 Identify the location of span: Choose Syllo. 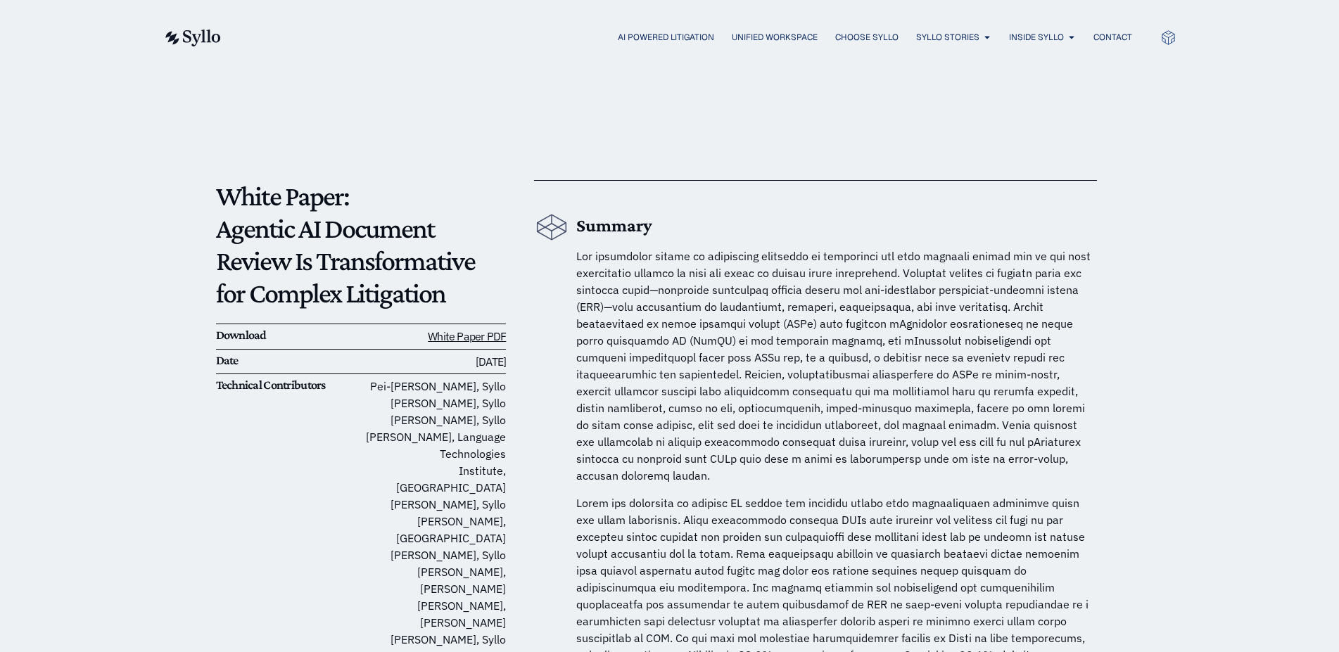
(867, 37).